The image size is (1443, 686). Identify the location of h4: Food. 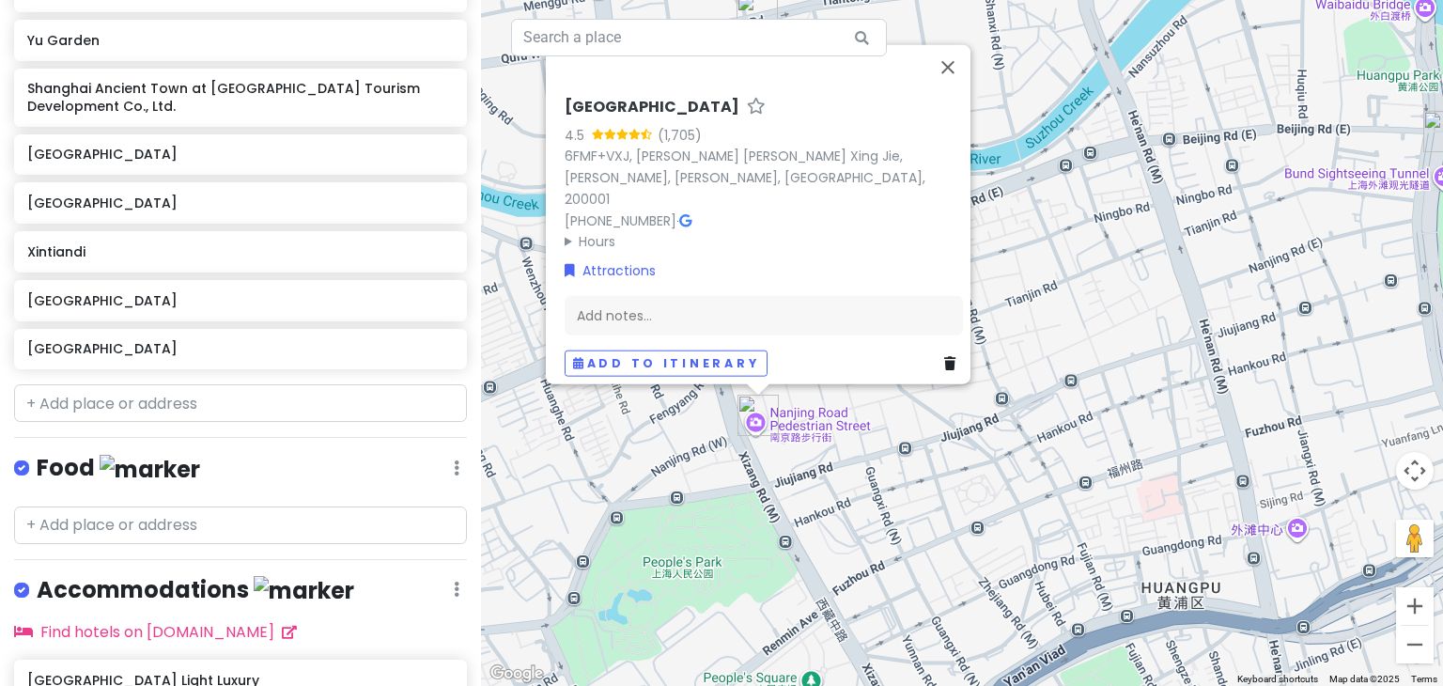
(118, 468).